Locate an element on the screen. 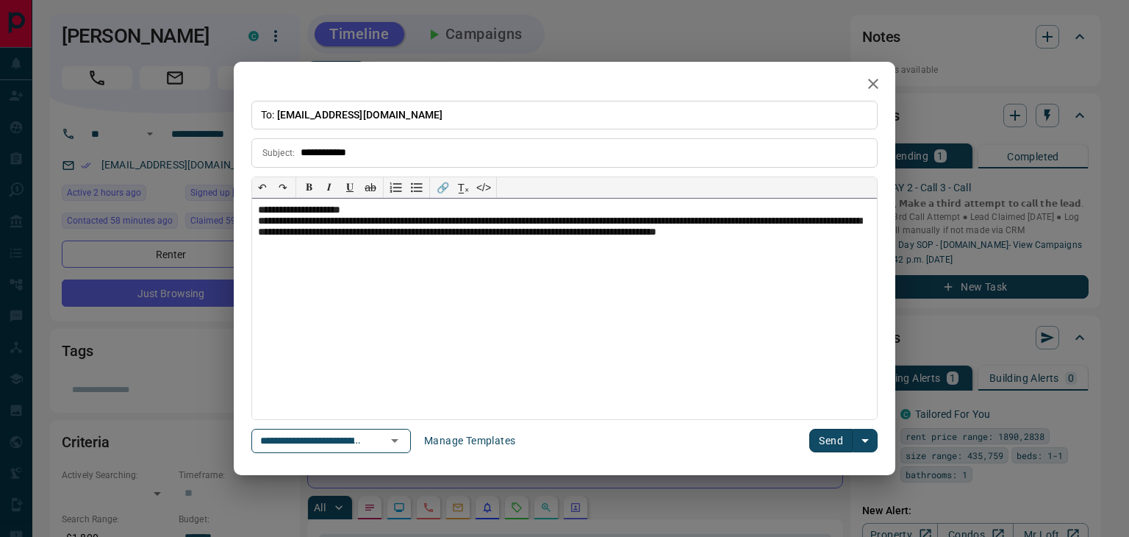 This screenshot has height=537, width=1129. button: ab is located at coordinates (371, 187).